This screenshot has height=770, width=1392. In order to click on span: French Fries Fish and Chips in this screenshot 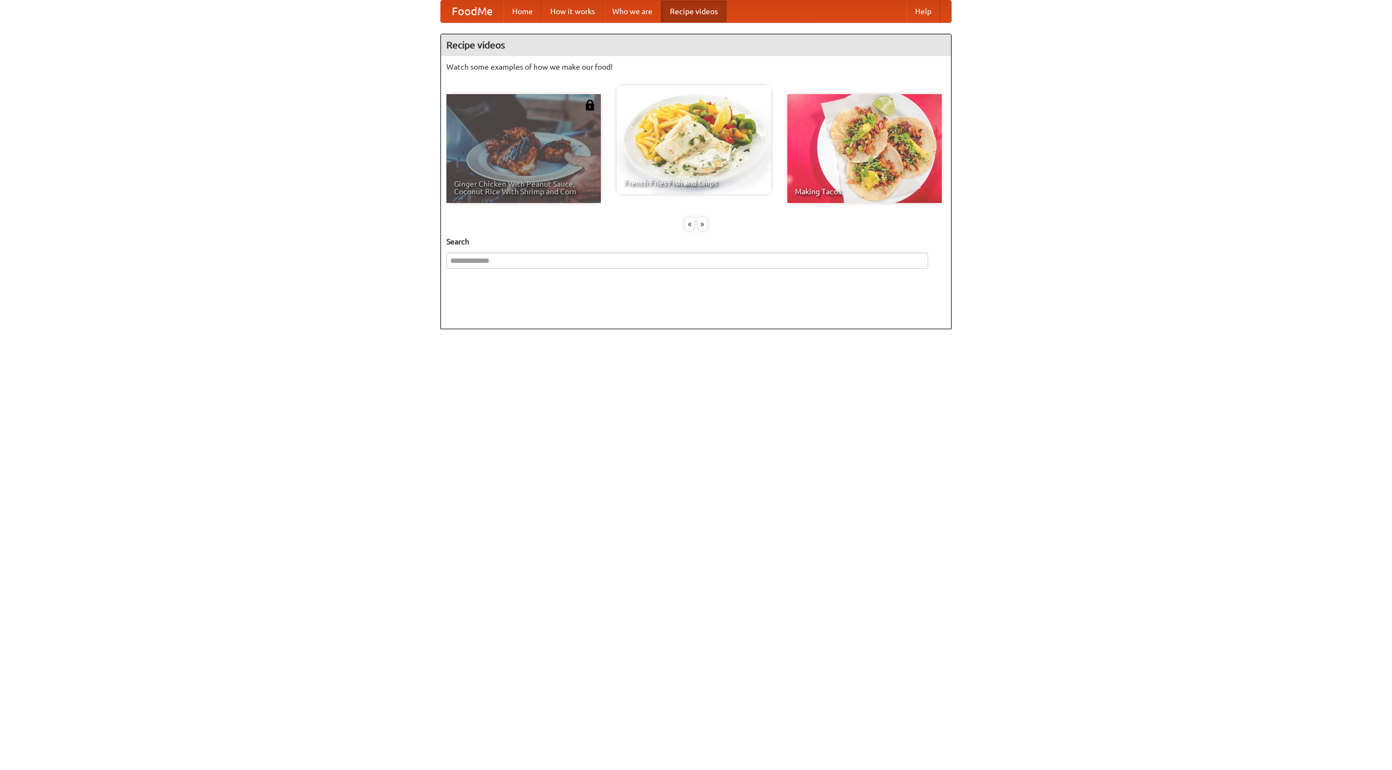, I will do `click(694, 183)`.